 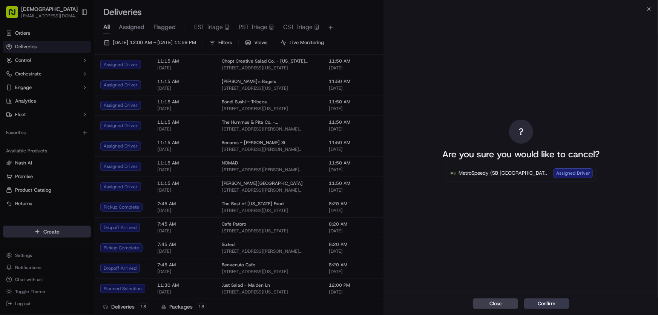 I want to click on button: Start new chat, so click(x=133, y=79).